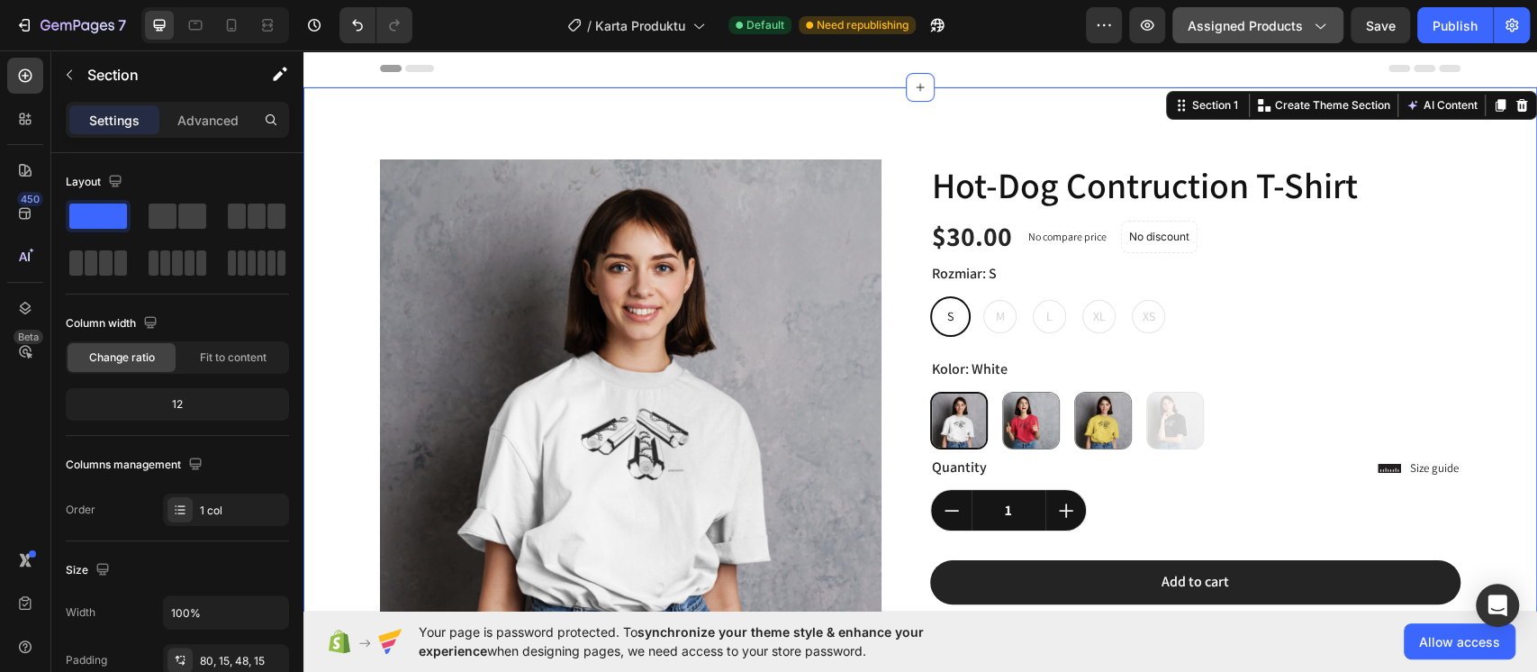 The width and height of the screenshot is (1537, 672). Describe the element at coordinates (122, 25) in the screenshot. I see `p: 7` at that location.